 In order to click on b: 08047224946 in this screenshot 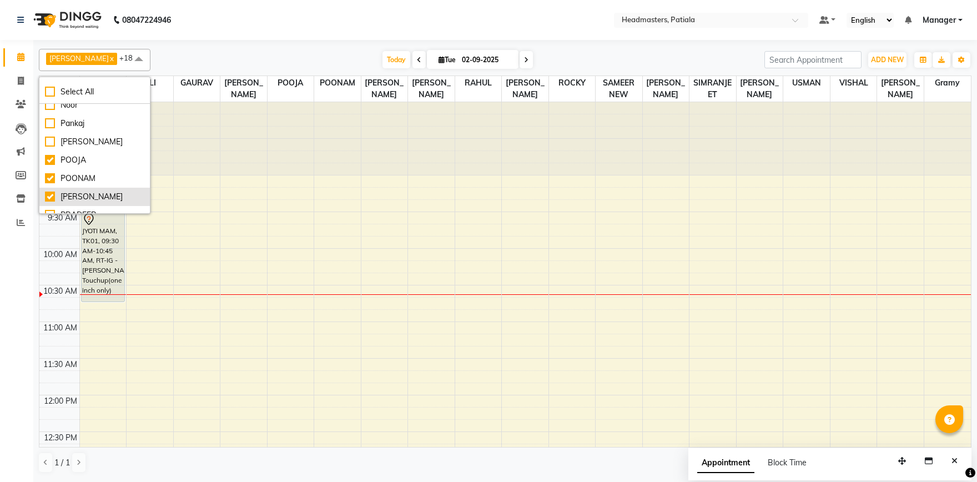, I will do `click(147, 20)`.